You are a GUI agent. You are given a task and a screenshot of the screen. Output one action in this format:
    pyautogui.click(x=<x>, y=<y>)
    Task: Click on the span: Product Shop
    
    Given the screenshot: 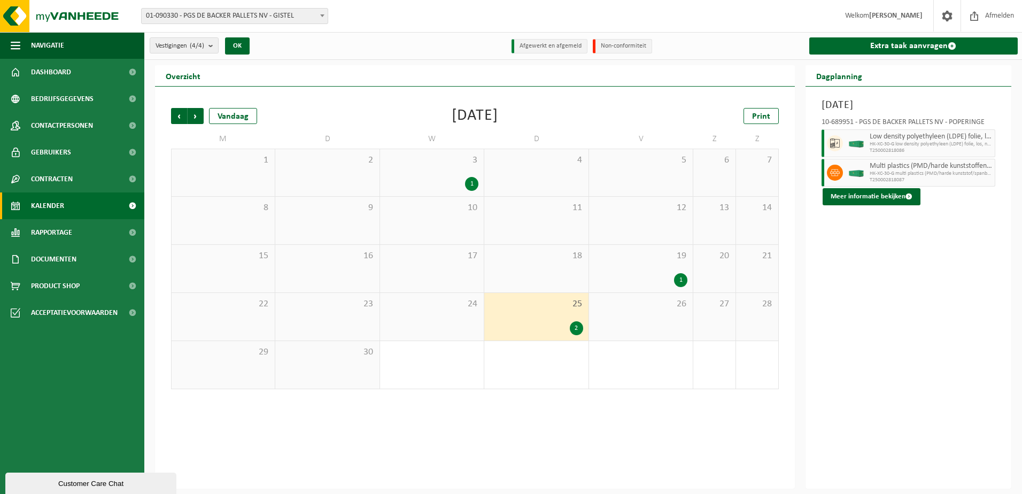 What is the action you would take?
    pyautogui.click(x=55, y=286)
    